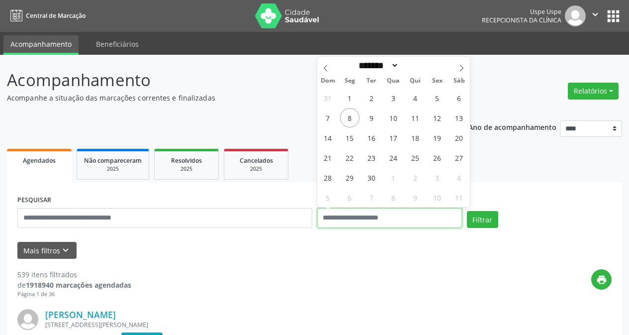 The height and width of the screenshot is (335, 629). Describe the element at coordinates (512, 126) in the screenshot. I see `p: Ano de acompanhamento` at that location.